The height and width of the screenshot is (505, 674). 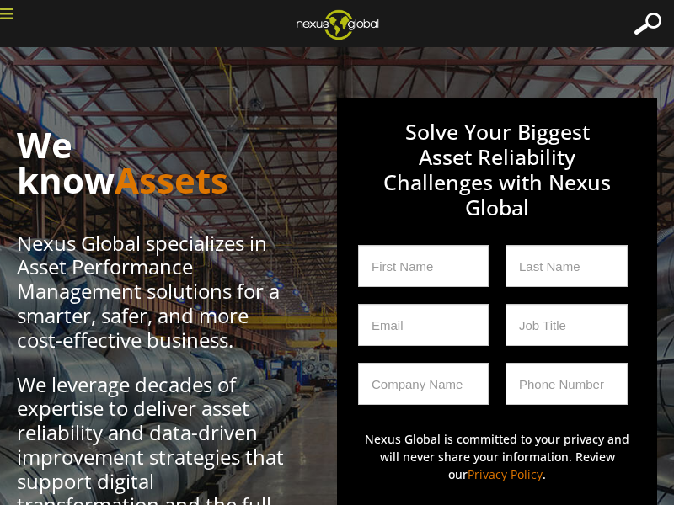 I want to click on img: ng_logo_web, so click(x=337, y=24).